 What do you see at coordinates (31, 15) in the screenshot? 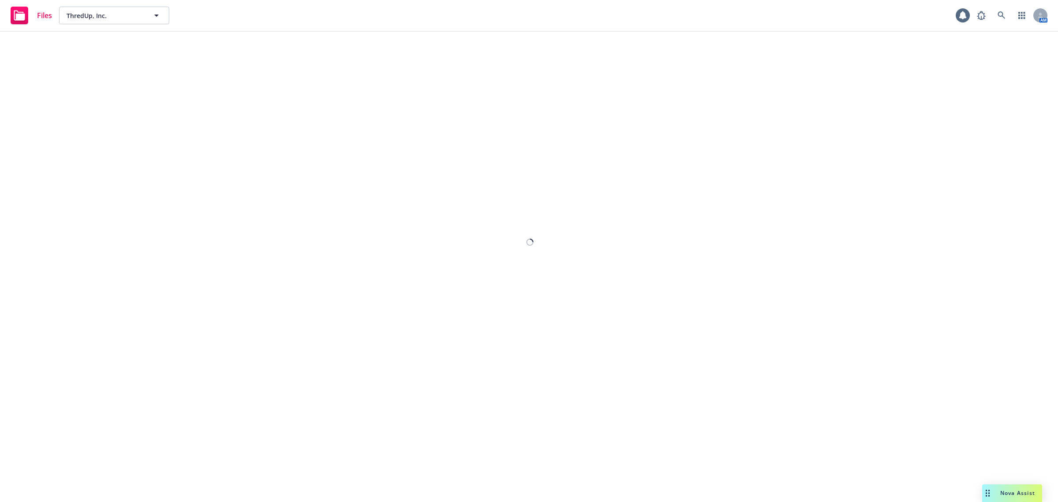
I see `a: Files` at bounding box center [31, 15].